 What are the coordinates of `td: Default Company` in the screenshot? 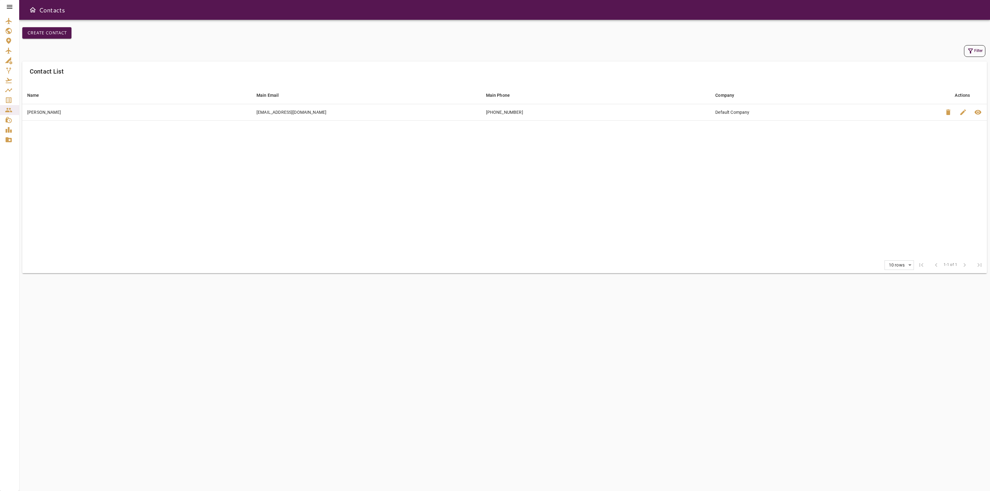 It's located at (825, 112).